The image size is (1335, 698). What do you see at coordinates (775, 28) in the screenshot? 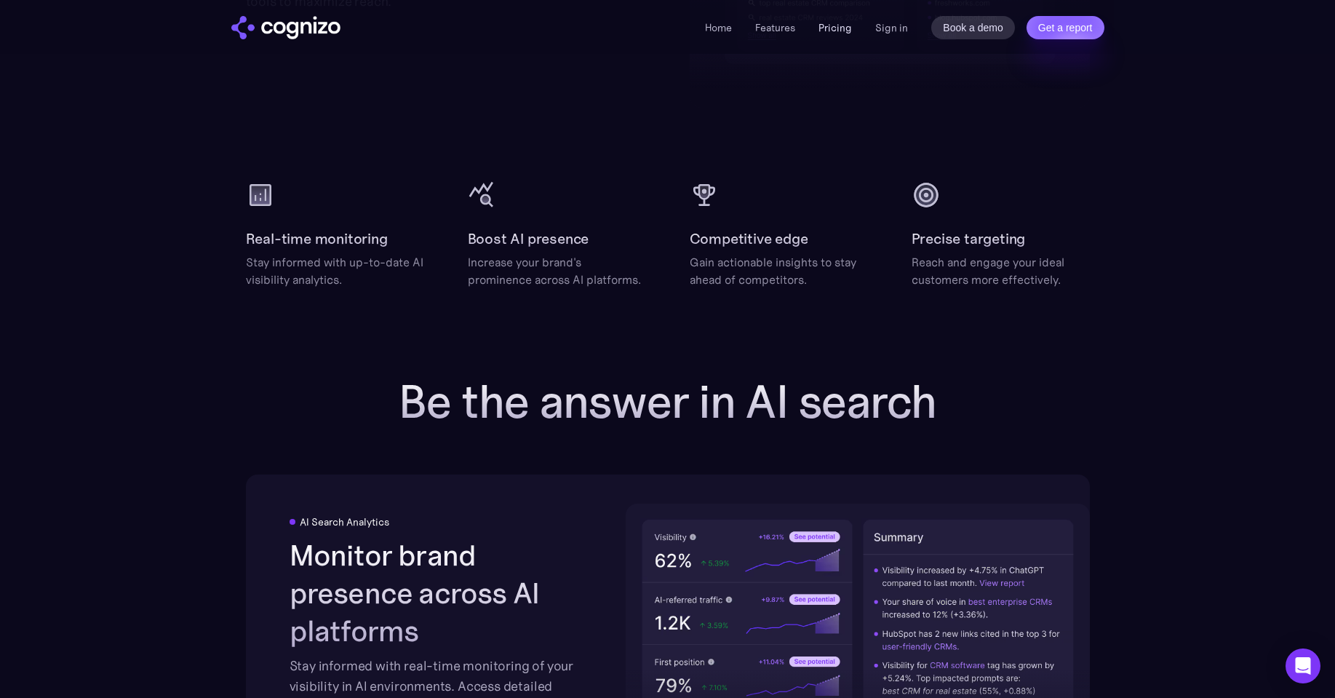
I see `a: Features` at bounding box center [775, 28].